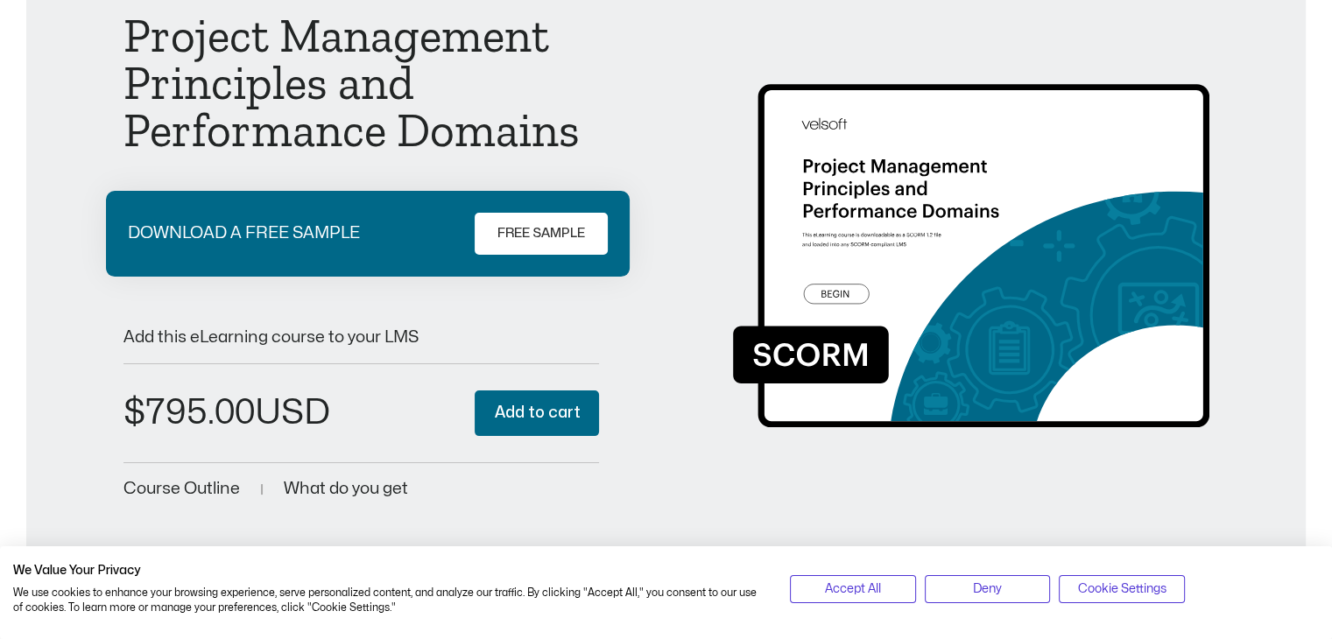 This screenshot has width=1332, height=639. Describe the element at coordinates (541, 234) in the screenshot. I see `span: FREE SAMPLE` at that location.